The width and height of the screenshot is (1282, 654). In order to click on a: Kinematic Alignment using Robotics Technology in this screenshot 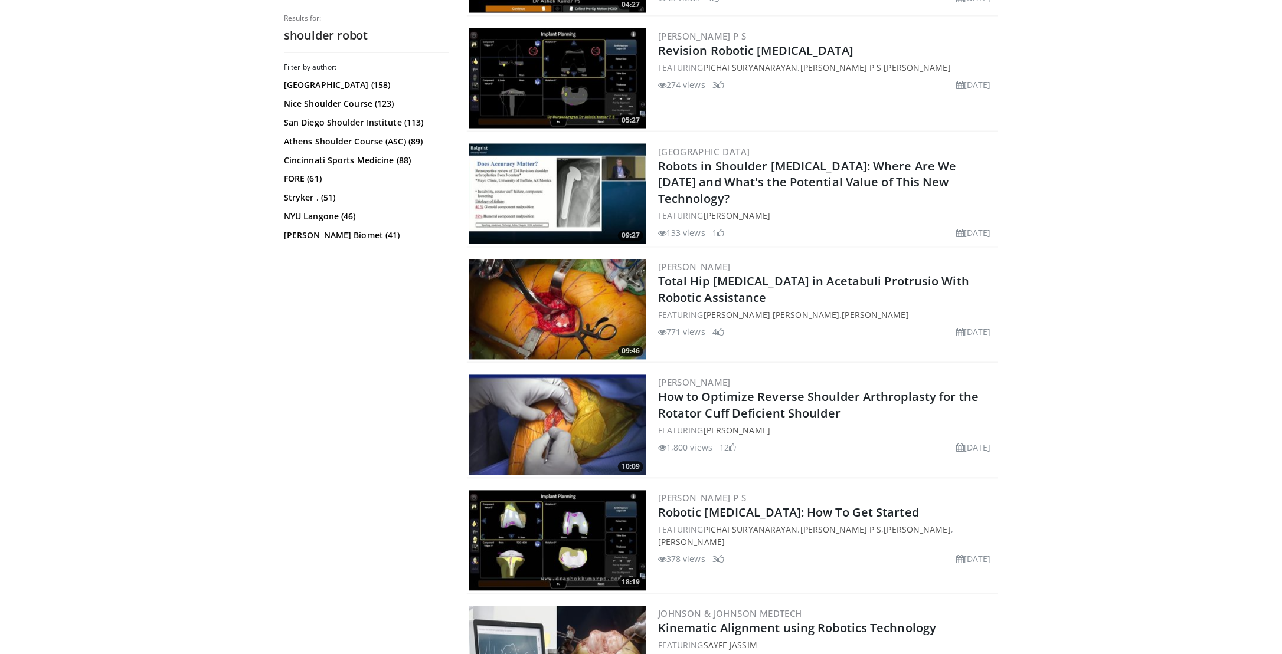, I will do `click(797, 628)`.